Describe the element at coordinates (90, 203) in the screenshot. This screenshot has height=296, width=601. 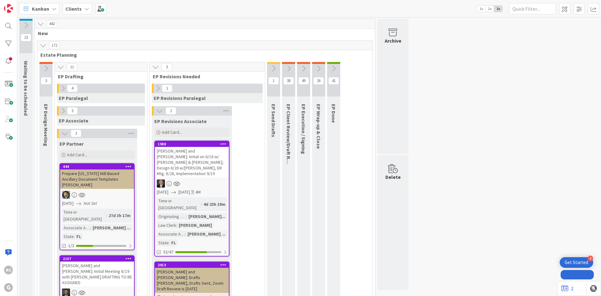
I see `i: Not Set` at that location.